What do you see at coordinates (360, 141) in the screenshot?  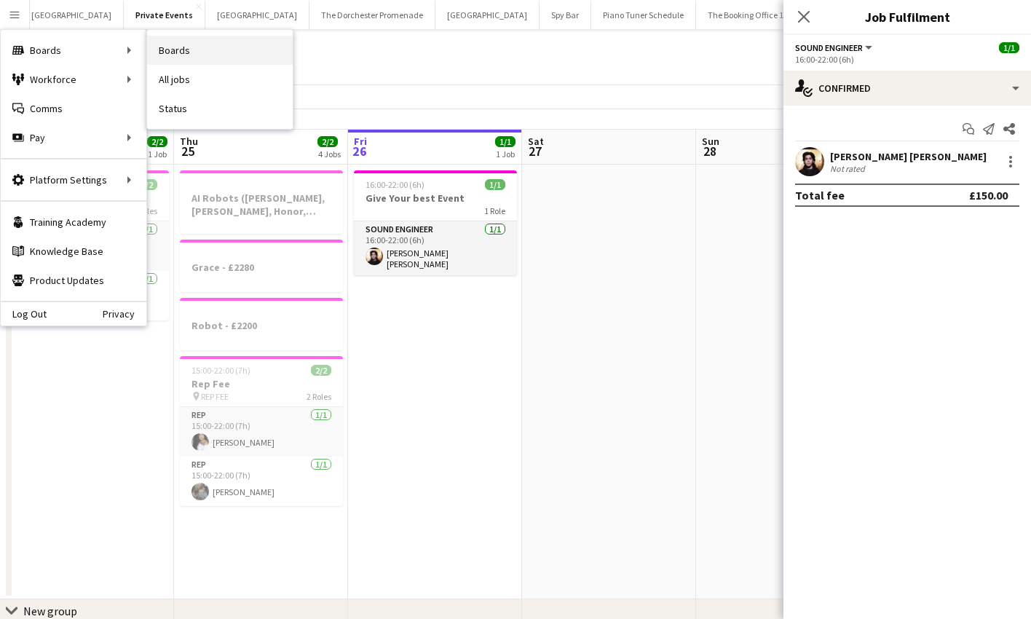 I see `span: Fri` at bounding box center [360, 141].